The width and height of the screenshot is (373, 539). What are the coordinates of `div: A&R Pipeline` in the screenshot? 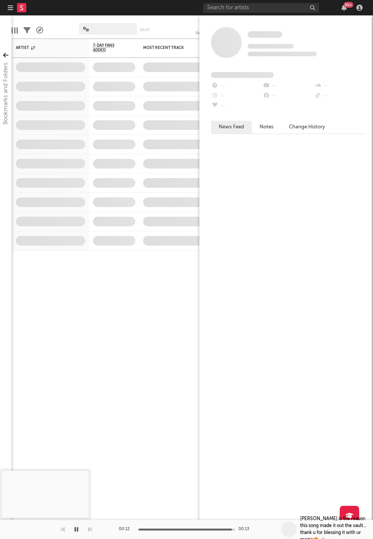 It's located at (40, 30).